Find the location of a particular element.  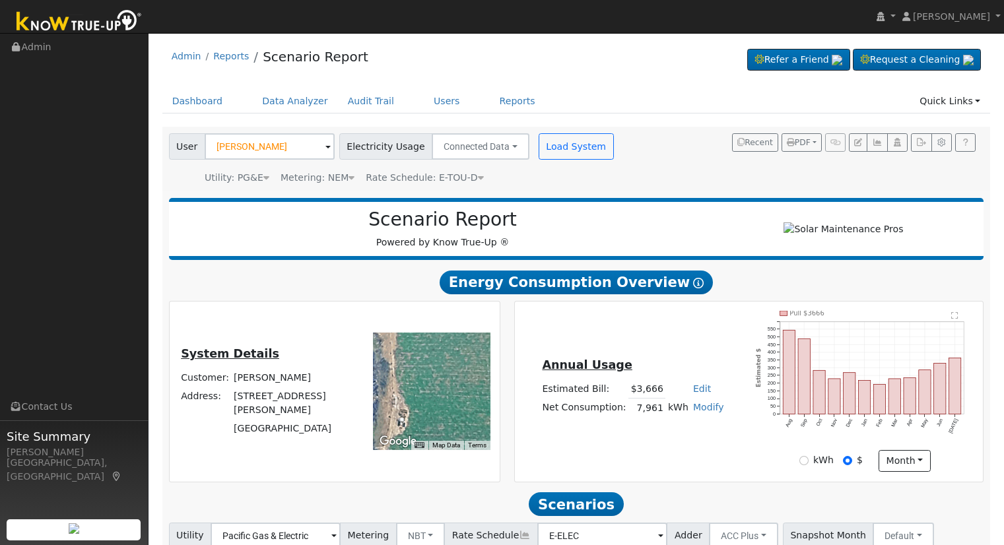

button: Connected Data is located at coordinates (480, 147).